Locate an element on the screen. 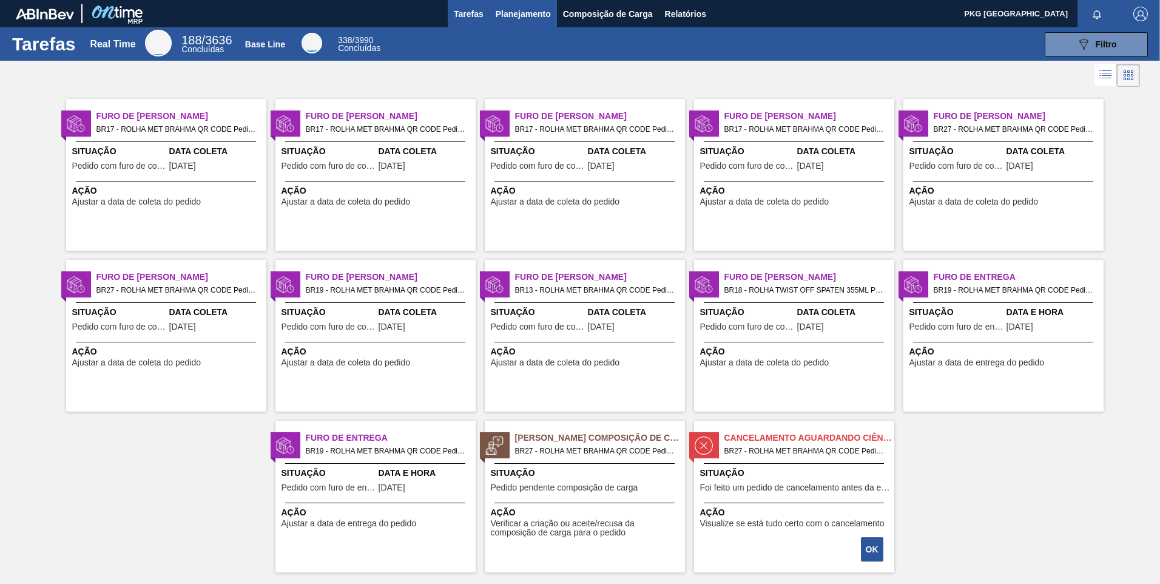  span: Furo de Entrega is located at coordinates (1019, 277).